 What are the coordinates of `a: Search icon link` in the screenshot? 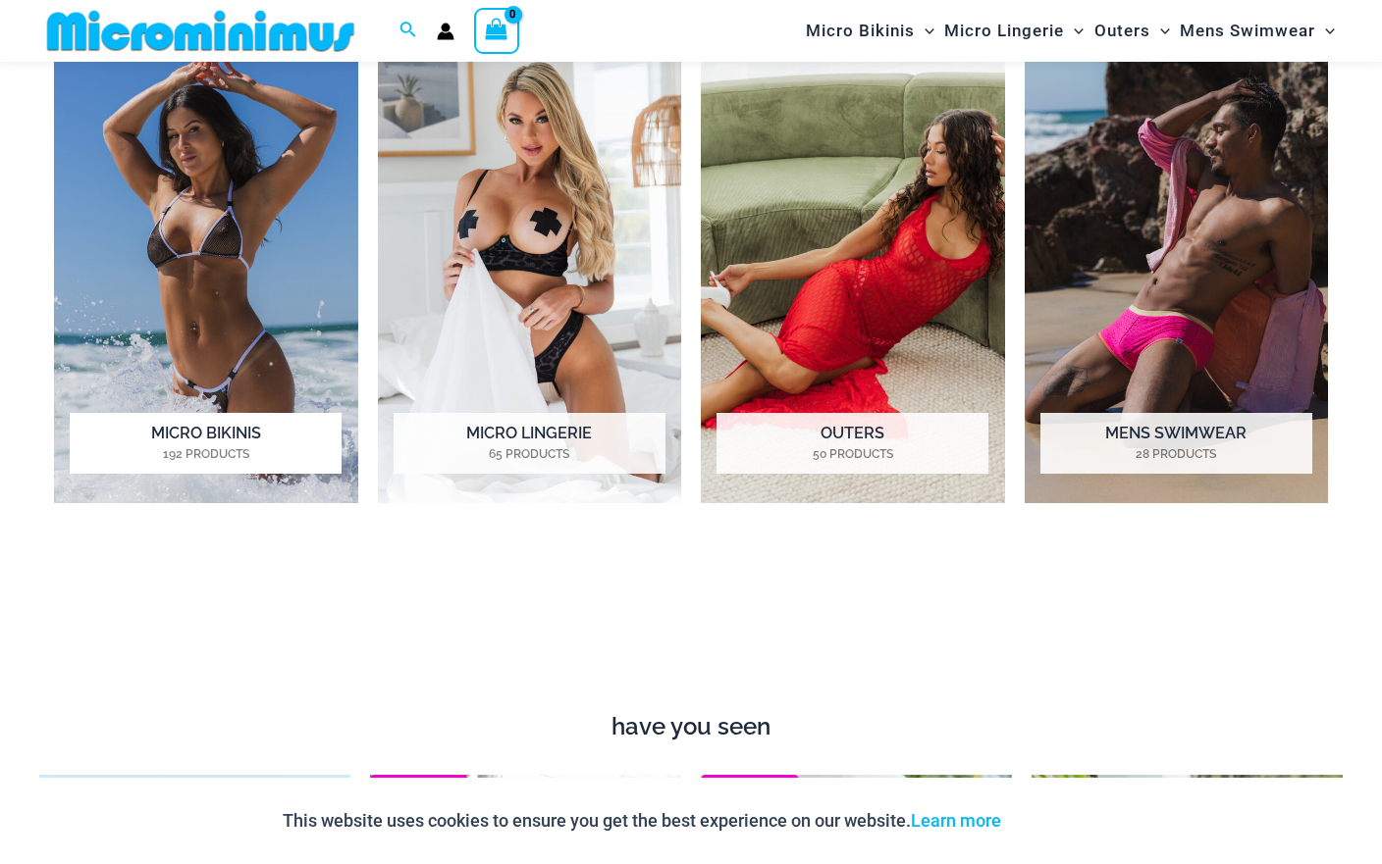 It's located at (408, 30).